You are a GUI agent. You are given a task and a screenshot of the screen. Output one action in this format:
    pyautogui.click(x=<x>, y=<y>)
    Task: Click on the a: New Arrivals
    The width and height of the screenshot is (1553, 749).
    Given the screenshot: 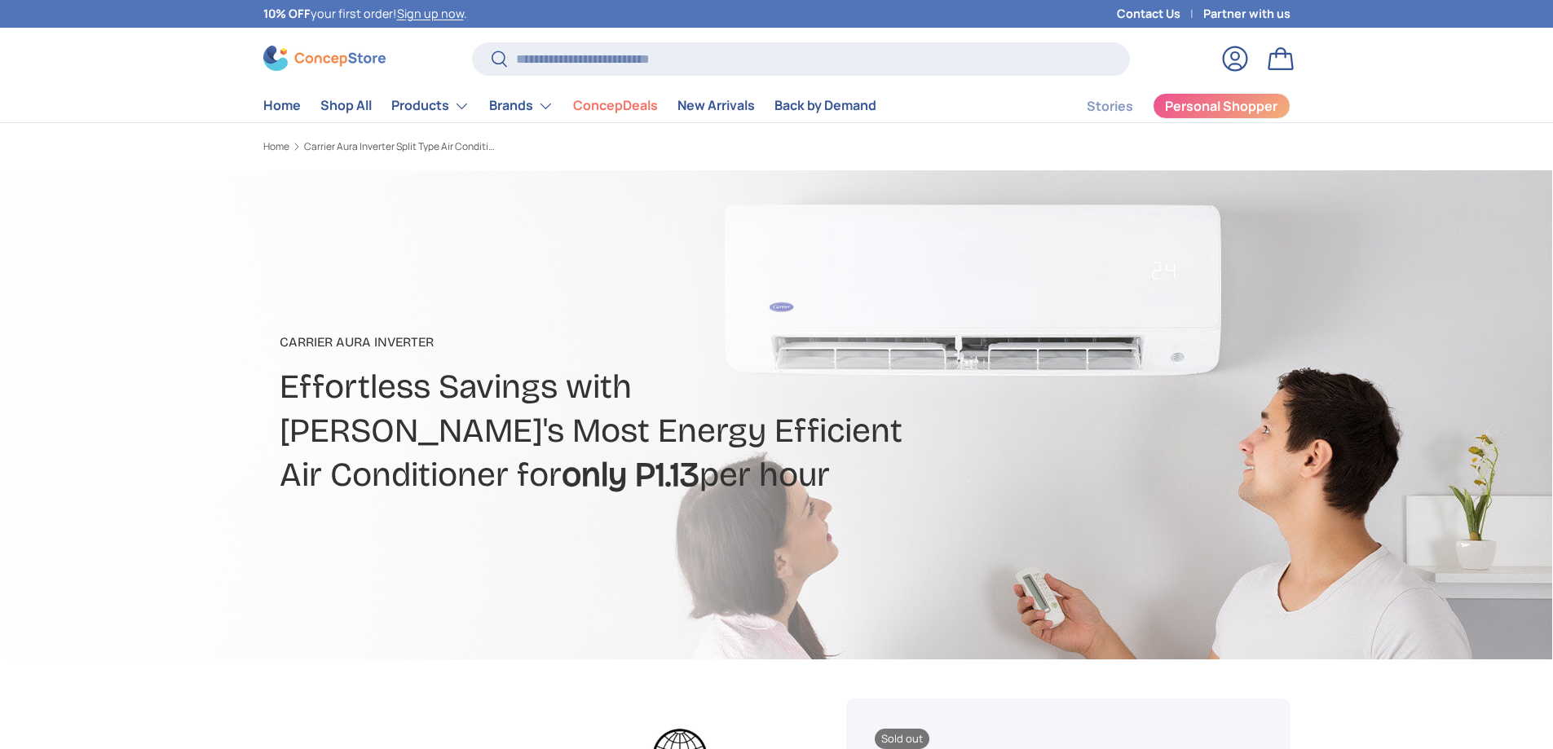 What is the action you would take?
    pyautogui.click(x=716, y=105)
    